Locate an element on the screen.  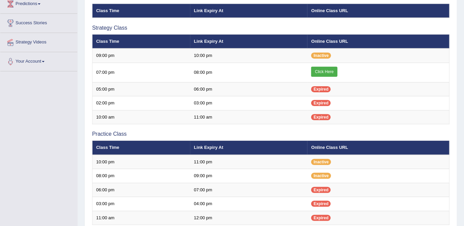
a: Your Account is located at coordinates (39, 61).